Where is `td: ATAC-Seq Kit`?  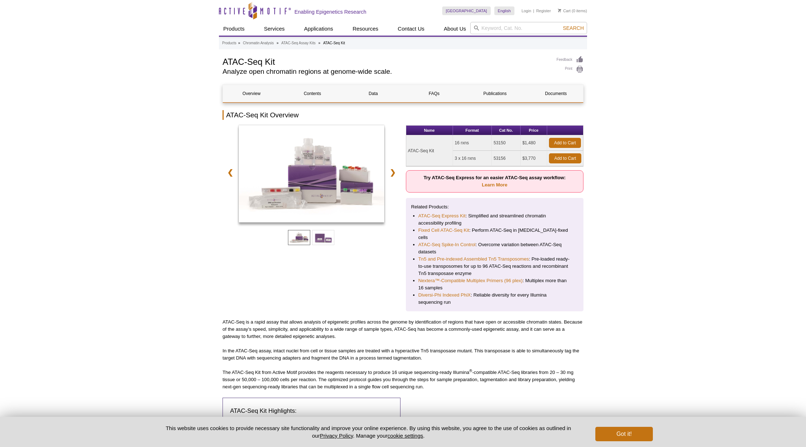
td: ATAC-Seq Kit is located at coordinates (430, 151).